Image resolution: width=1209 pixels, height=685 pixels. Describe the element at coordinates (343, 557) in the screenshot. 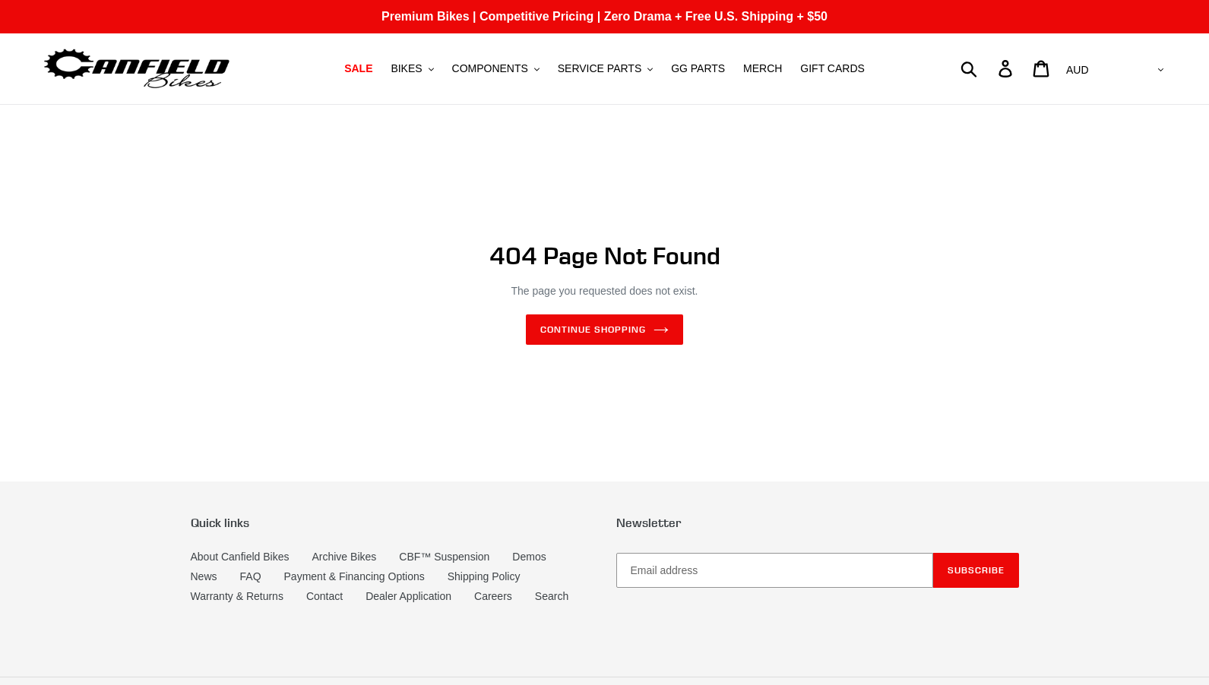

I see `a: Archive Bikes` at that location.